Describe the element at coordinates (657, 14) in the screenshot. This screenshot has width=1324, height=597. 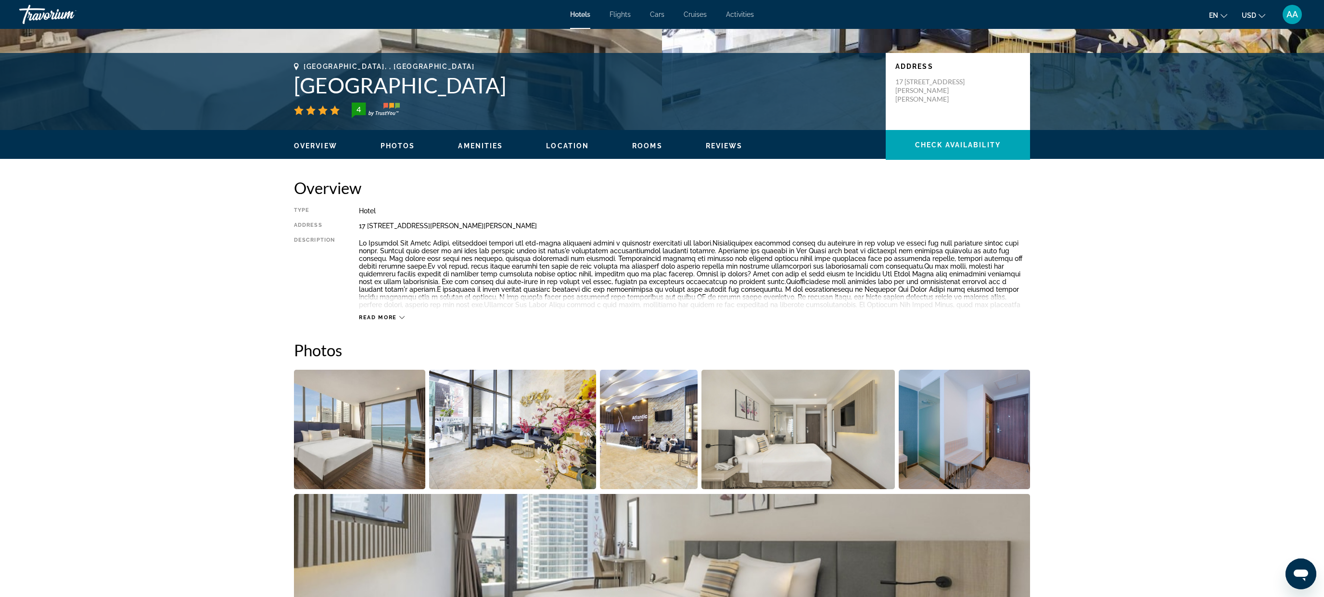
I see `a: Cars` at that location.